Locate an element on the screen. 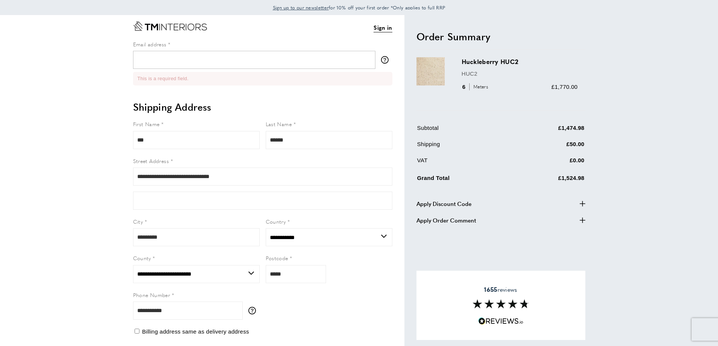 Image resolution: width=718 pixels, height=346 pixels. span: Postcode is located at coordinates (277, 258).